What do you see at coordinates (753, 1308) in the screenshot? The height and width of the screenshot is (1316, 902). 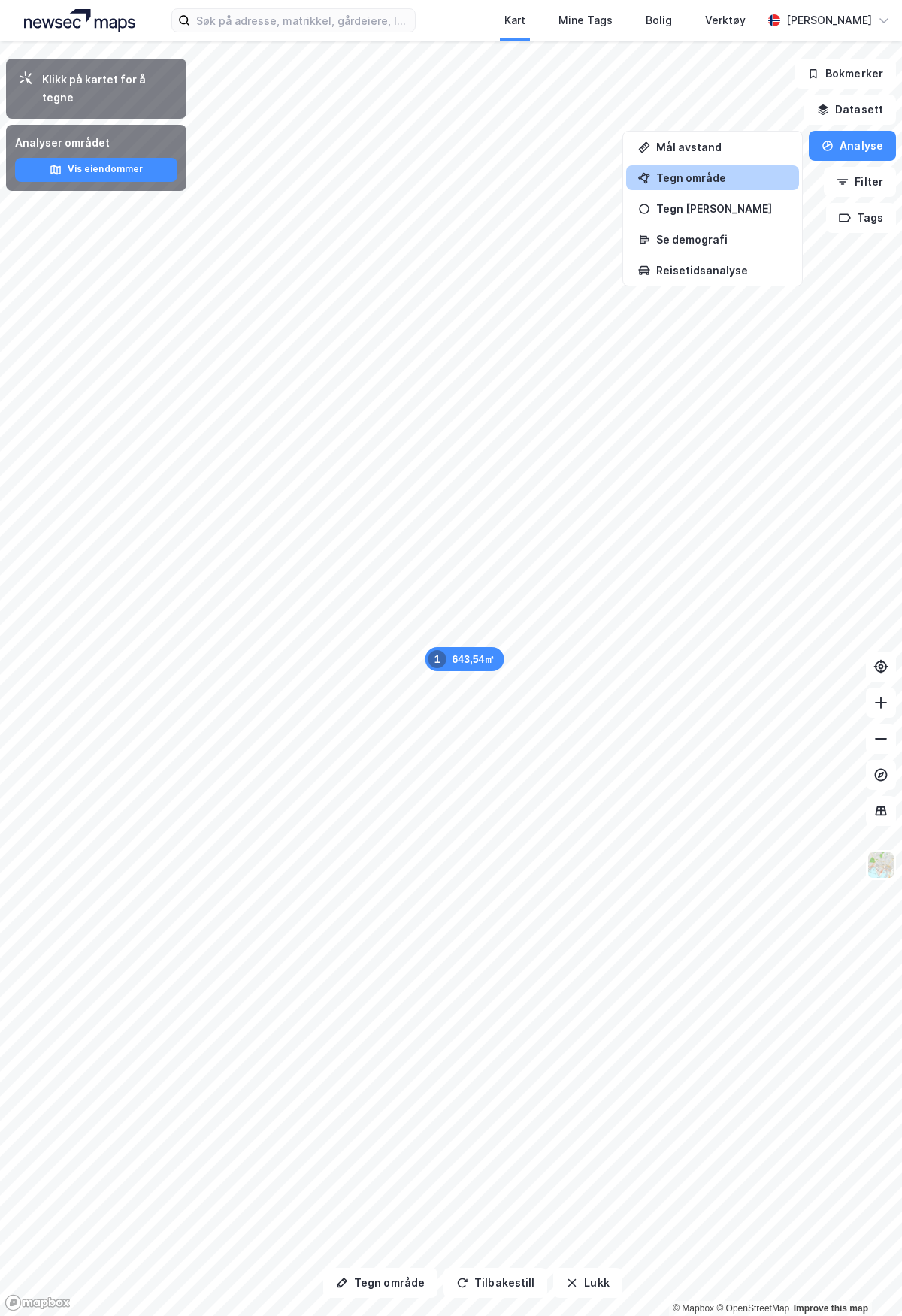 I see `a: OpenStreetMap` at bounding box center [753, 1308].